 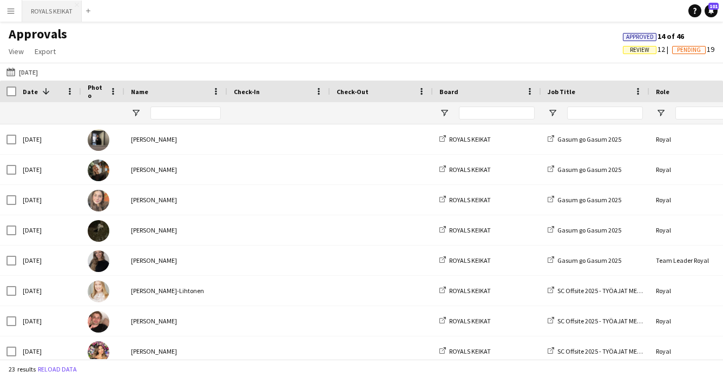 I want to click on span: Review, so click(x=640, y=50).